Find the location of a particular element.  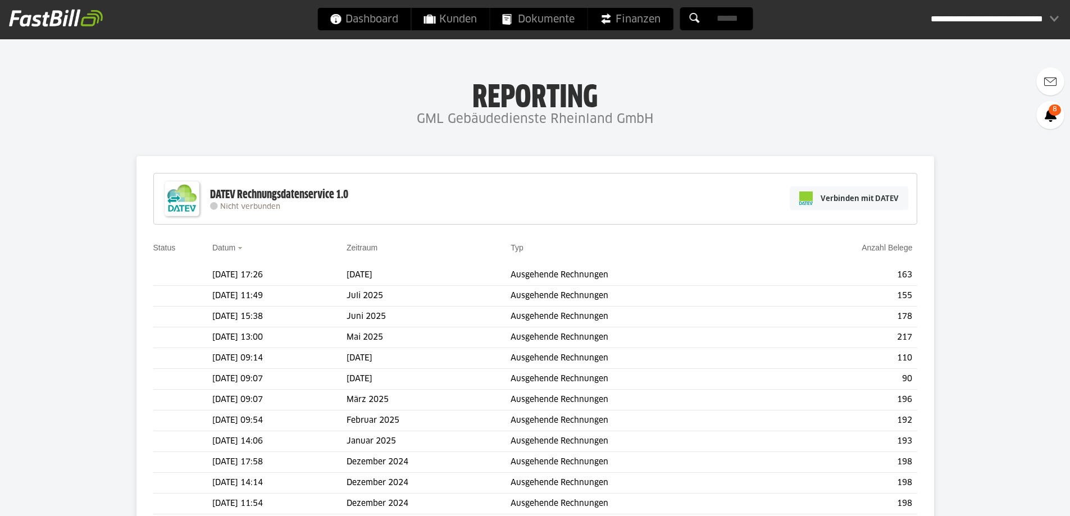

td: 163 is located at coordinates (843, 275).